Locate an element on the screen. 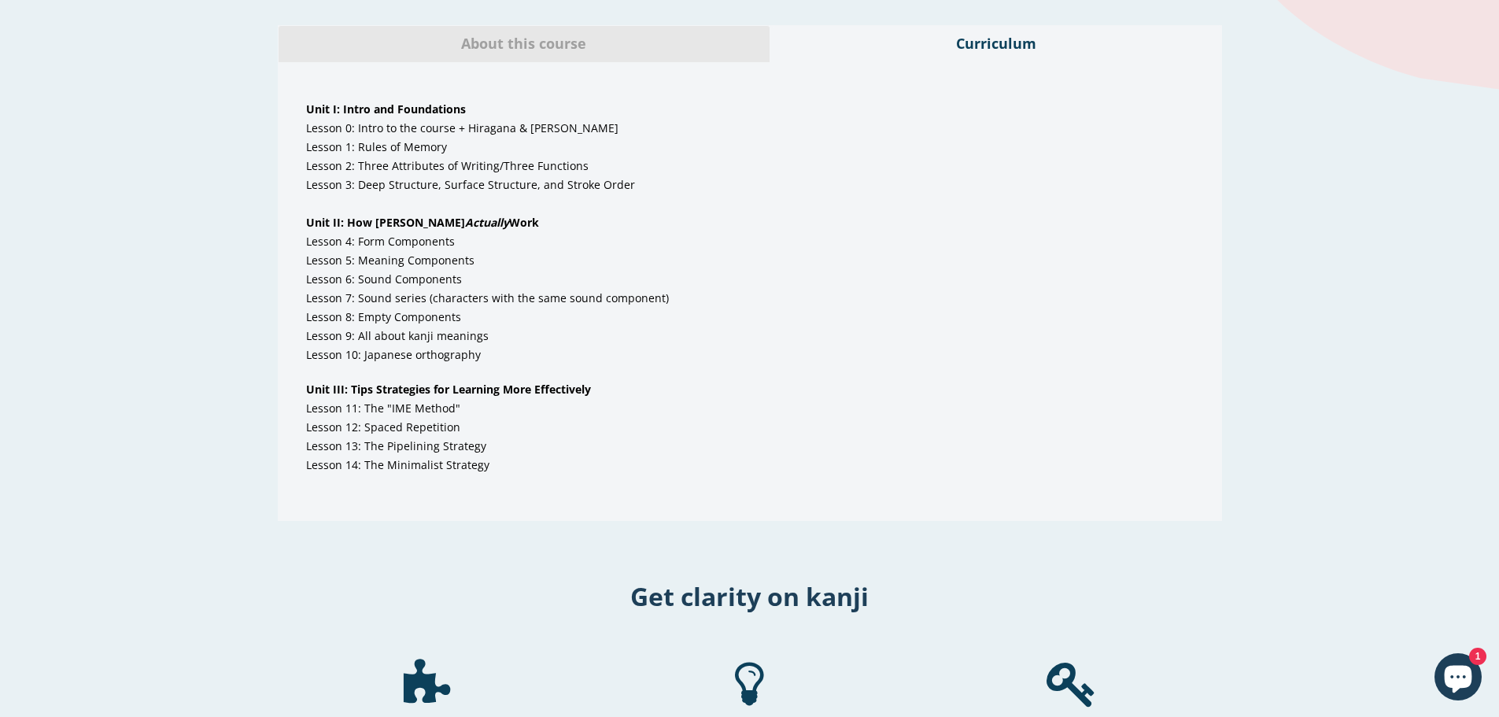  span: Lesson 6: Sound Components is located at coordinates (384, 279).